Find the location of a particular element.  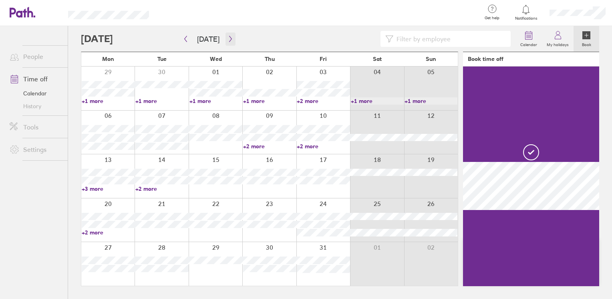

label: Book is located at coordinates (586, 44).